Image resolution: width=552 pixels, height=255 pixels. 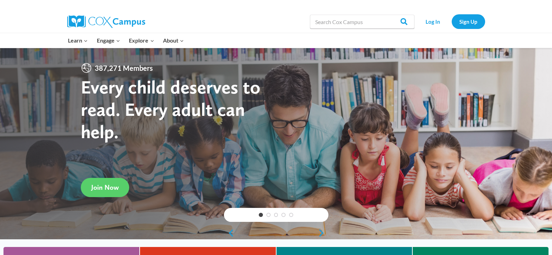 What do you see at coordinates (451, 21) in the screenshot?
I see `nav: Secondary Navigation` at bounding box center [451, 21].